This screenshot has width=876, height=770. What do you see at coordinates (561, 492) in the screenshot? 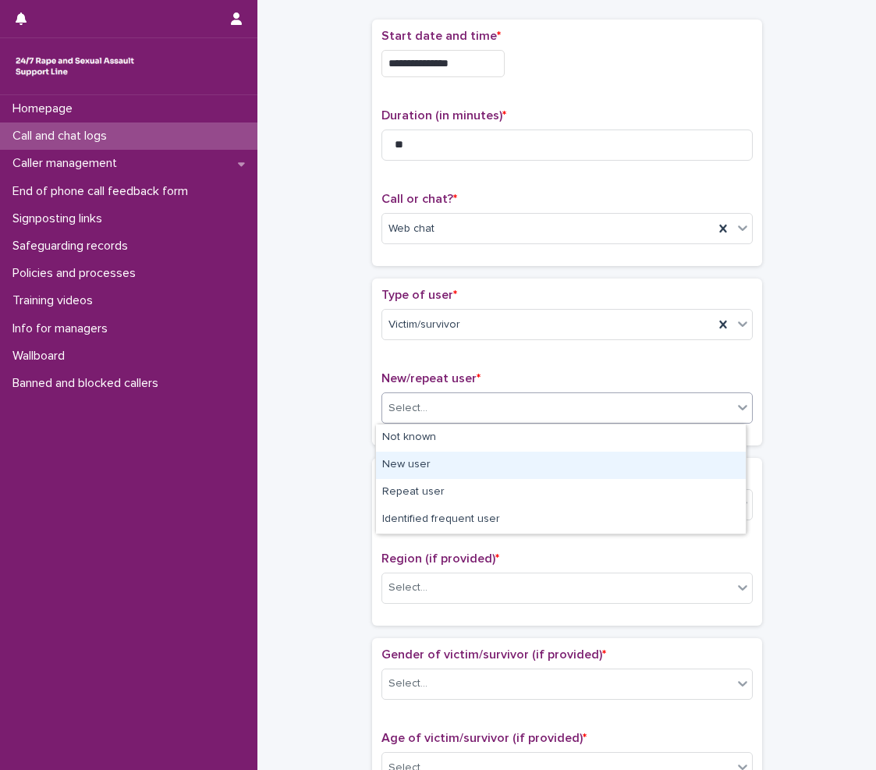
I see `div: Repeat user` at bounding box center [561, 492].